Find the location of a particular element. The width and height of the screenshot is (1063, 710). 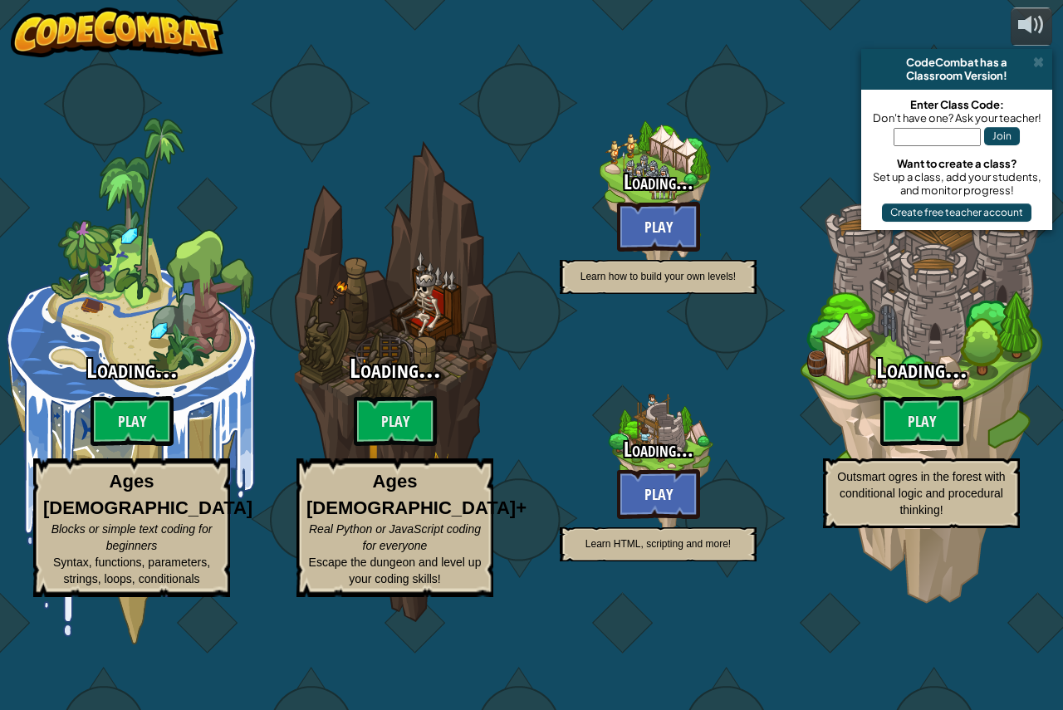

span: Real Python or JavaScript coding for everyone is located at coordinates (394, 537).